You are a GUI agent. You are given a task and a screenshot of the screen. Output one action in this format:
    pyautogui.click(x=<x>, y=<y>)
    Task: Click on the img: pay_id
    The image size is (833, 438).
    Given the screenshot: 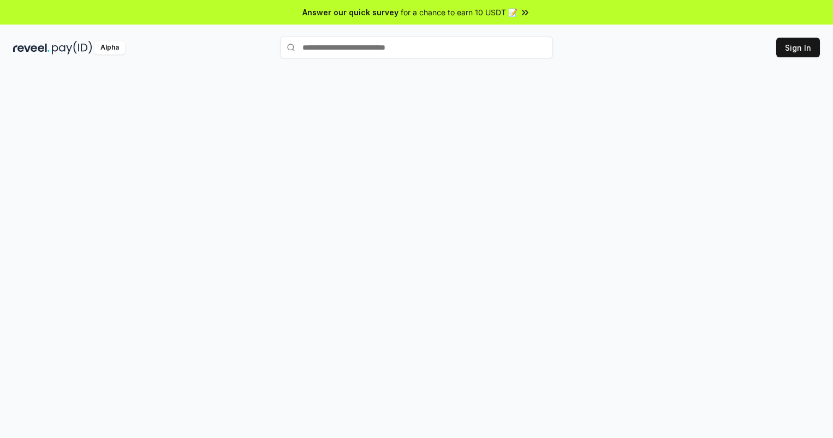 What is the action you would take?
    pyautogui.click(x=72, y=48)
    